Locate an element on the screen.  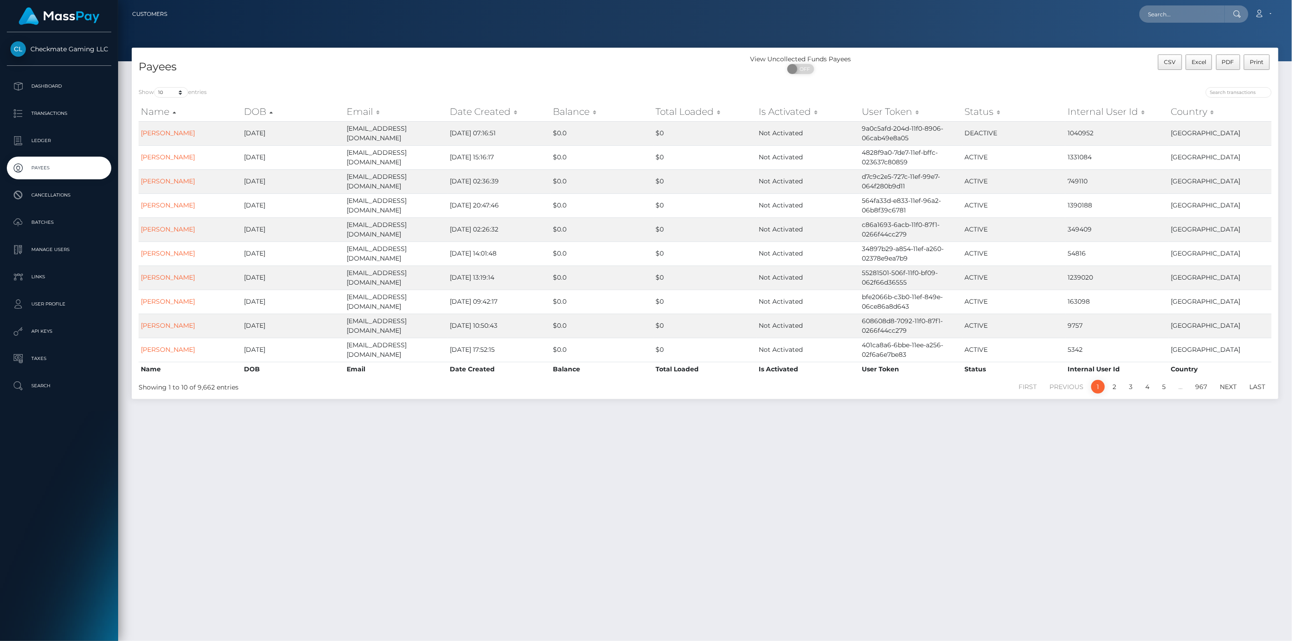
th: User Token is located at coordinates (911, 369).